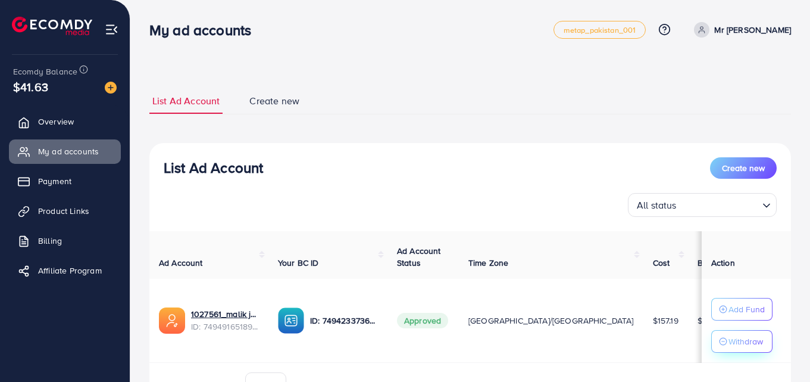  Describe the element at coordinates (186, 101) in the screenshot. I see `span: List Ad Account` at that location.